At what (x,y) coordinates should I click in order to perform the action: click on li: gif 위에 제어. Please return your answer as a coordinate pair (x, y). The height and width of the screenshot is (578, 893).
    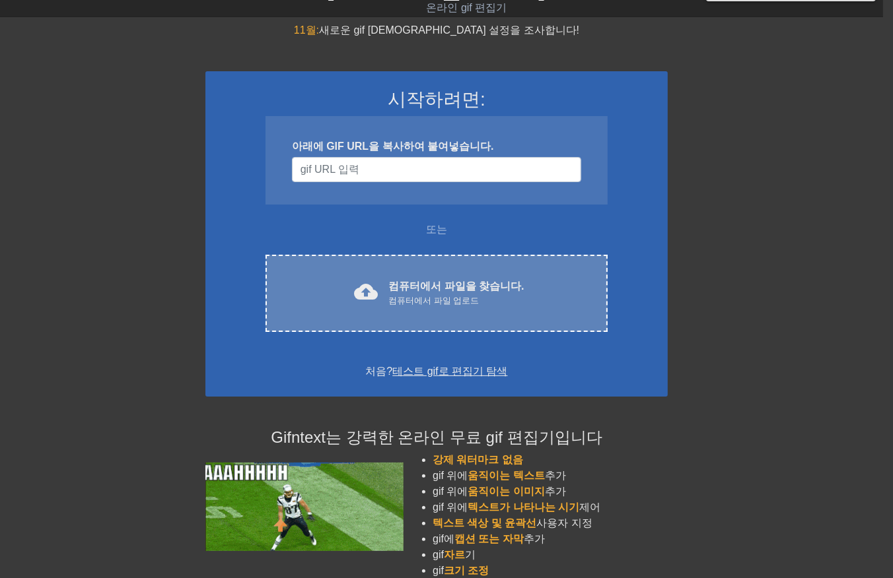
    Looking at the image, I should click on (550, 508).